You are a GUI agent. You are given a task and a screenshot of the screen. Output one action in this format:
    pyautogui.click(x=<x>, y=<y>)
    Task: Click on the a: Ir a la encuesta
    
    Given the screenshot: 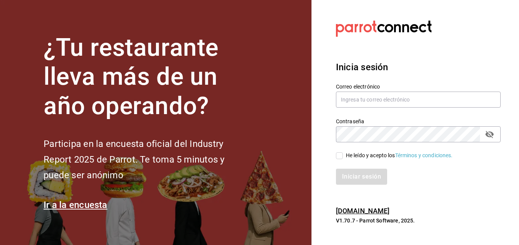 What is the action you would take?
    pyautogui.click(x=75, y=205)
    